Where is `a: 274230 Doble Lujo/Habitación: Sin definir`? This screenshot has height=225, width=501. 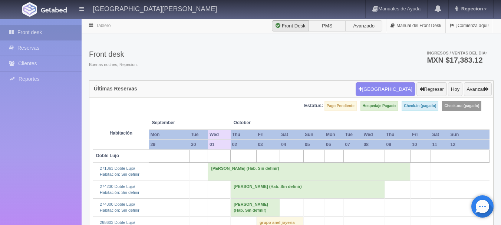 a: 274230 Doble Lujo/Habitación: Sin definir is located at coordinates (119, 190).